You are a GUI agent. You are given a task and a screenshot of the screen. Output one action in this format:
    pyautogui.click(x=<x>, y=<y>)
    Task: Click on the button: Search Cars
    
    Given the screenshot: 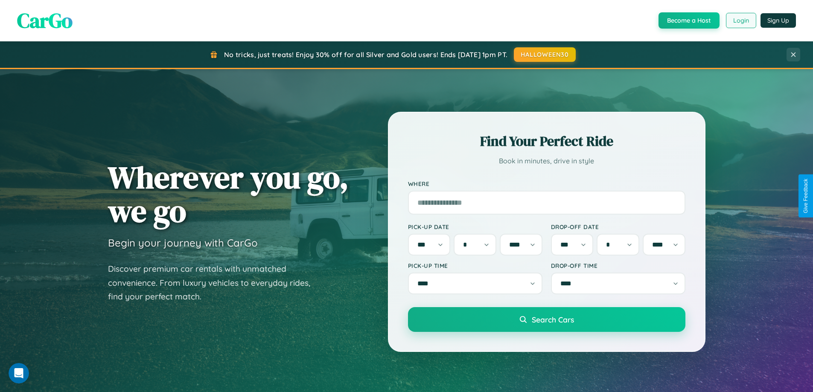 What is the action you would take?
    pyautogui.click(x=547, y=320)
    